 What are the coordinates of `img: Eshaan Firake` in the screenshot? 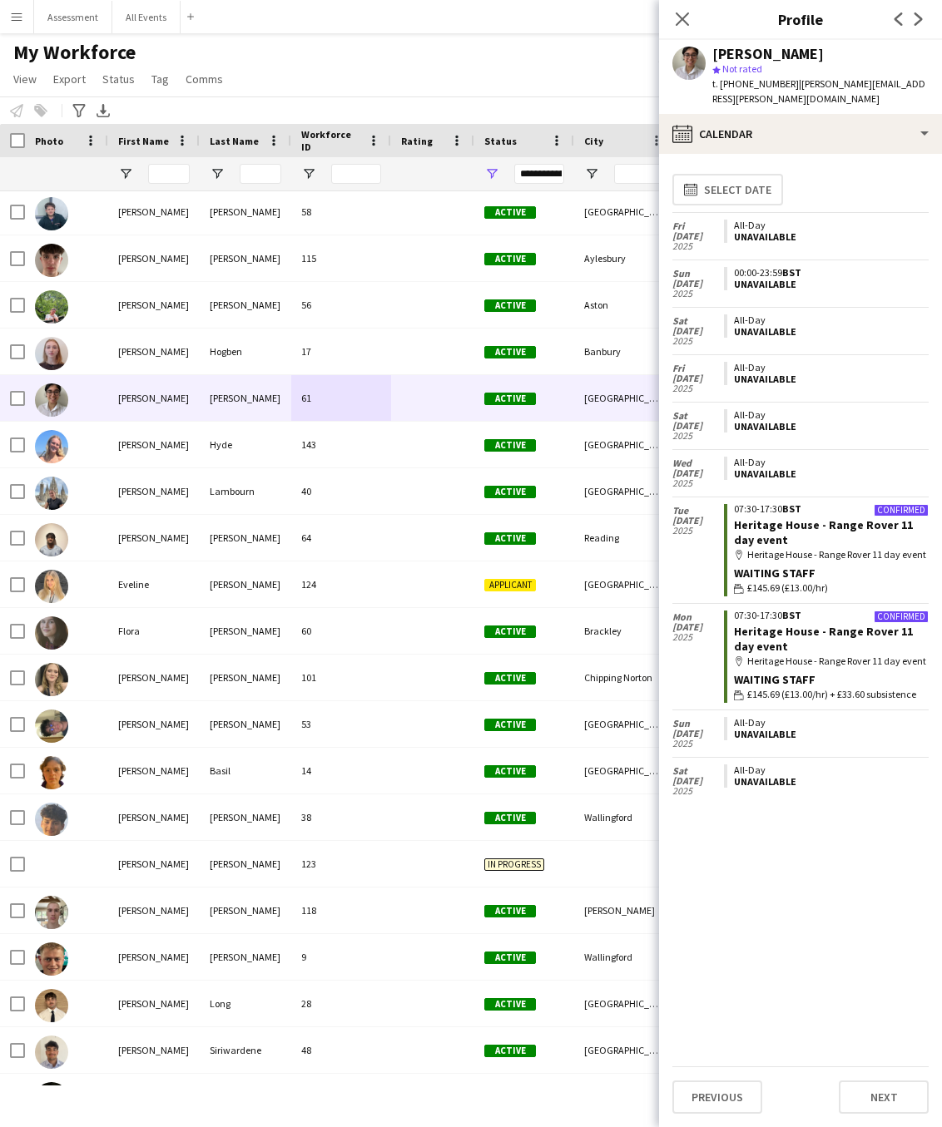 It's located at (52, 540).